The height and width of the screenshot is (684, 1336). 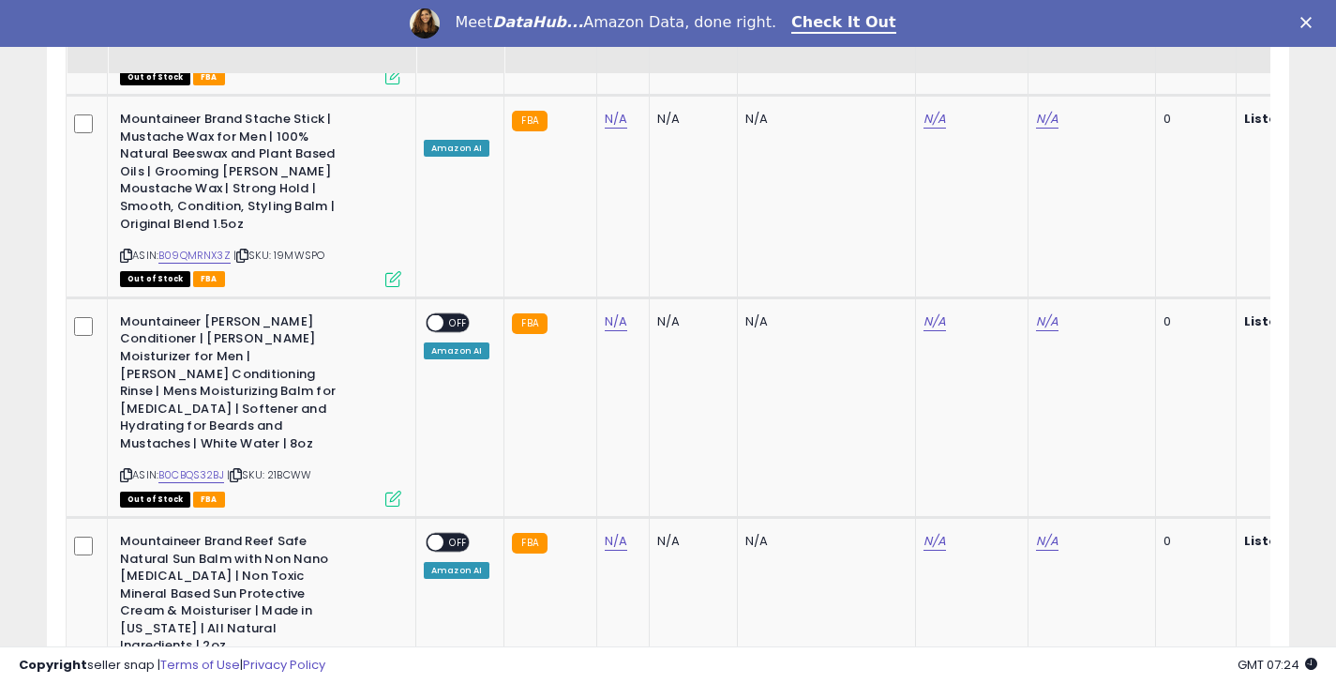 What do you see at coordinates (188, 181) in the screenshot?
I see `p: How can we help?` at bounding box center [188, 181].